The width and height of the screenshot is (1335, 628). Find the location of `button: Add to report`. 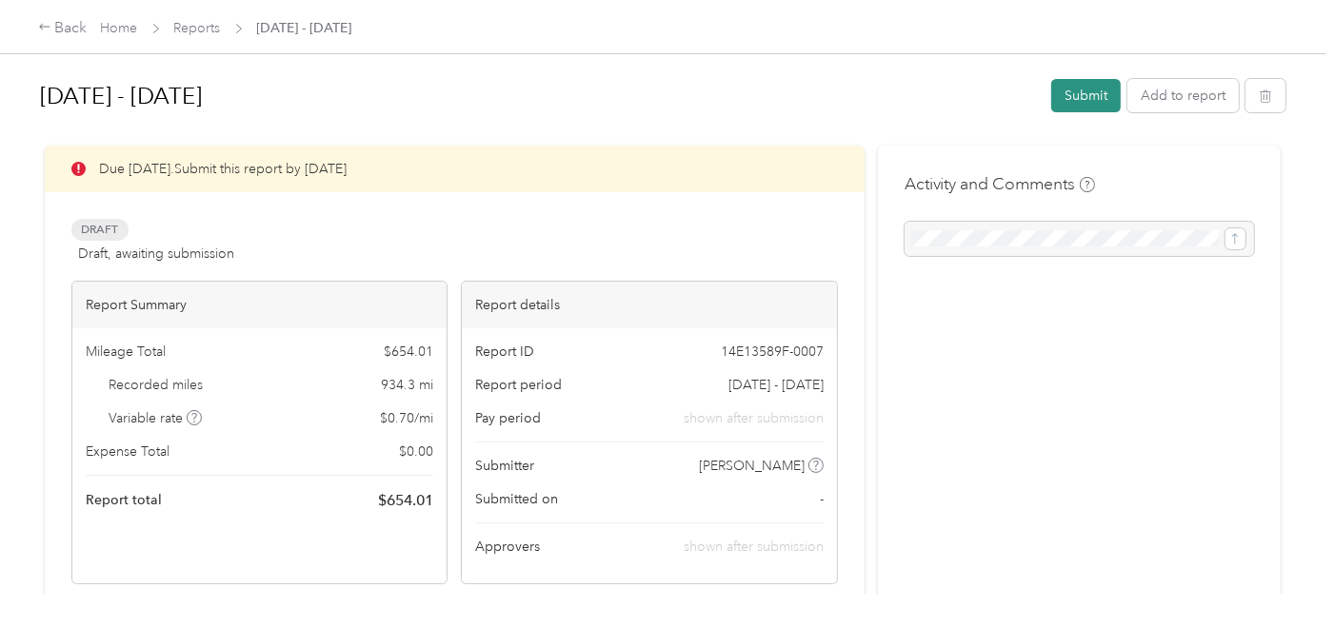

button: Add to report is located at coordinates (1182, 95).